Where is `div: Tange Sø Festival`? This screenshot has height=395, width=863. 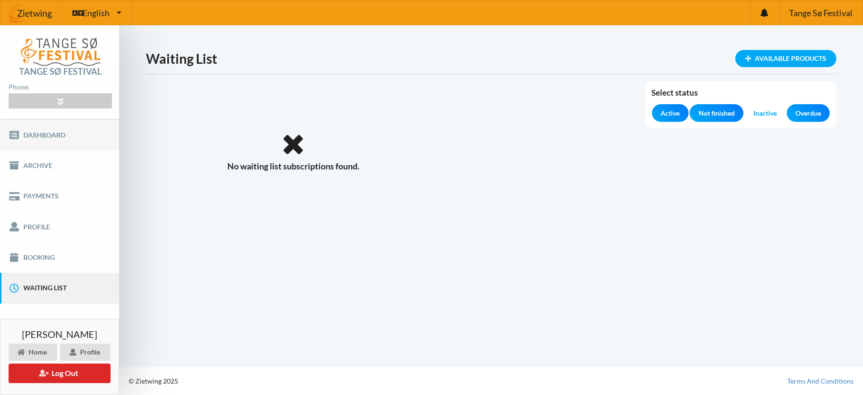
div: Tange Sø Festival is located at coordinates (60, 71).